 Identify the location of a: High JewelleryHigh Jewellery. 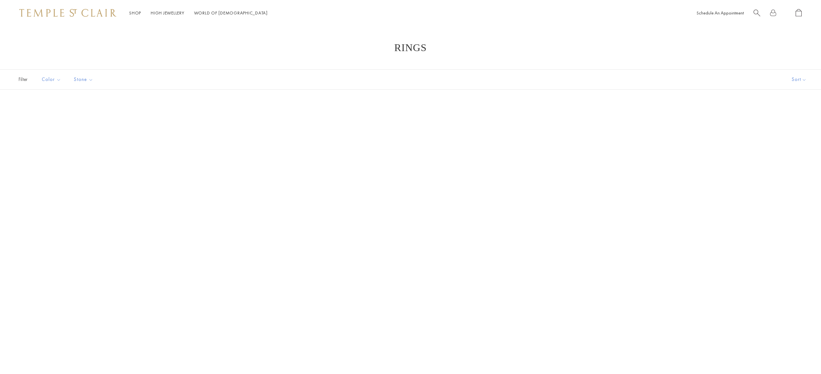
(167, 13).